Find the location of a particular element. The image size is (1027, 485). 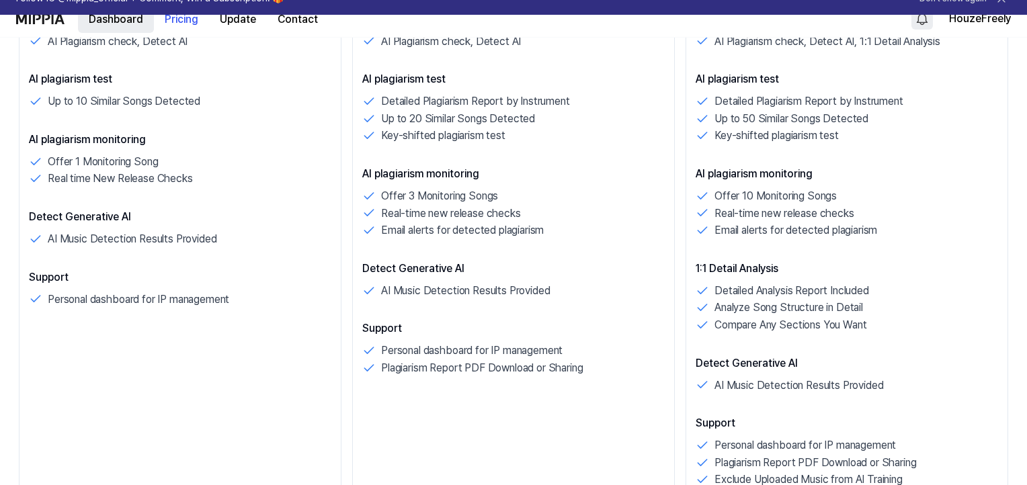

p: Analyze Song Structure in Detail is located at coordinates (789, 308).